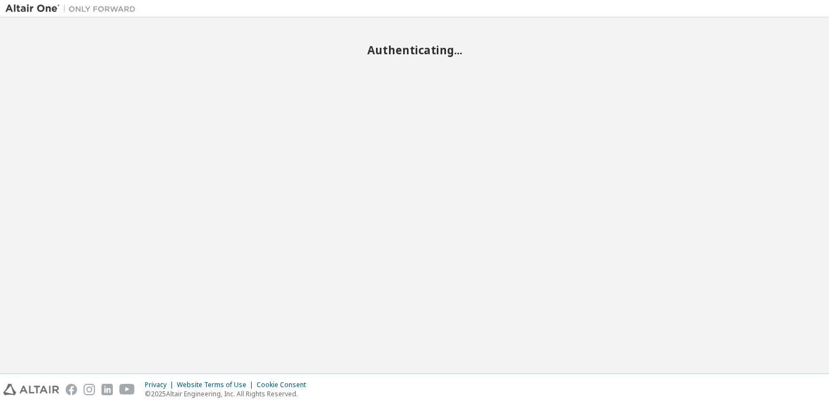  I want to click on div: Cookie Consent, so click(284, 385).